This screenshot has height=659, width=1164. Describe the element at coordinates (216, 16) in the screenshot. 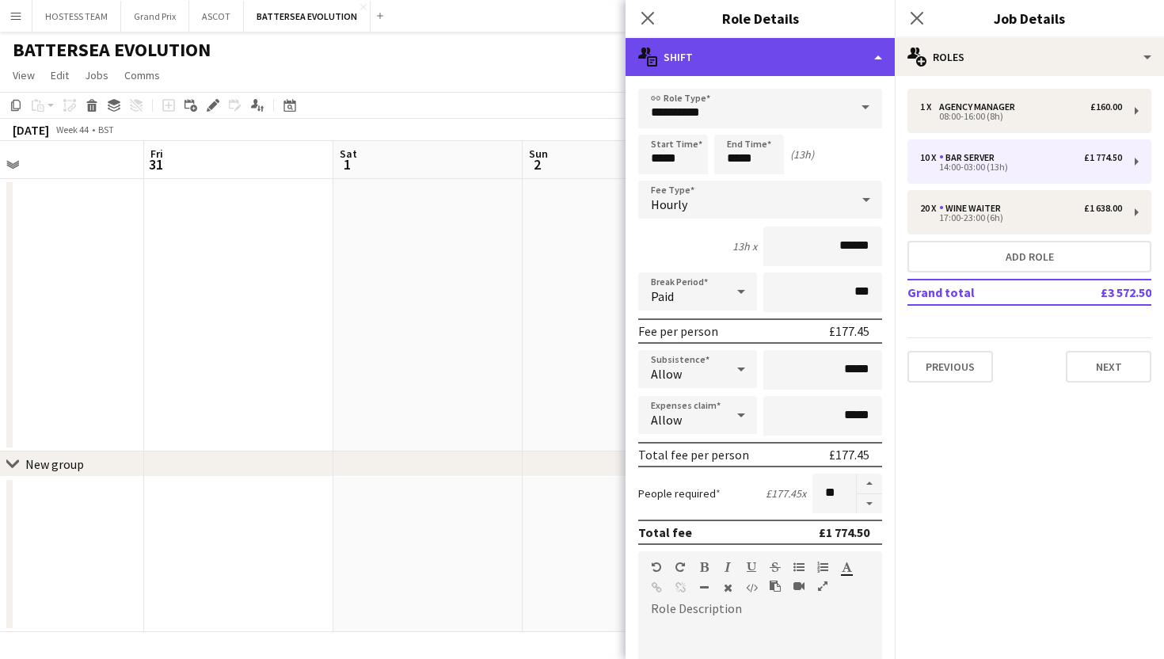

I see `button: ASCOT` at that location.